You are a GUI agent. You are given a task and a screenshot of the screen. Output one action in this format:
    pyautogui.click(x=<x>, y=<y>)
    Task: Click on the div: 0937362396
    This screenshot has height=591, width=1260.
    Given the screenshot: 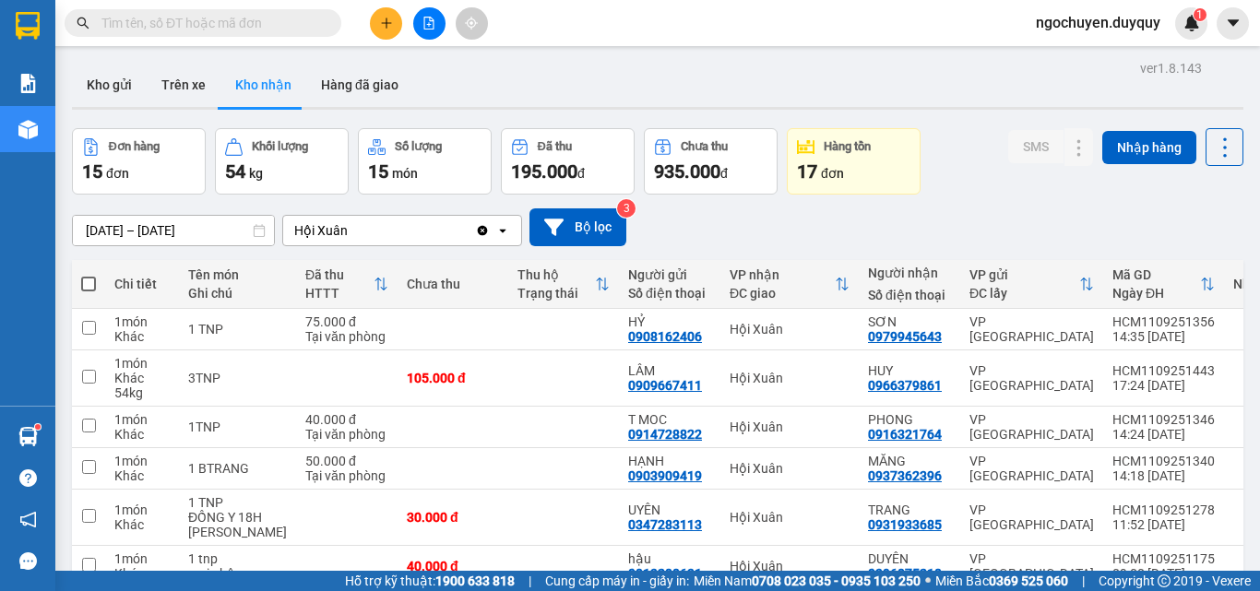 What is the action you would take?
    pyautogui.click(x=905, y=476)
    